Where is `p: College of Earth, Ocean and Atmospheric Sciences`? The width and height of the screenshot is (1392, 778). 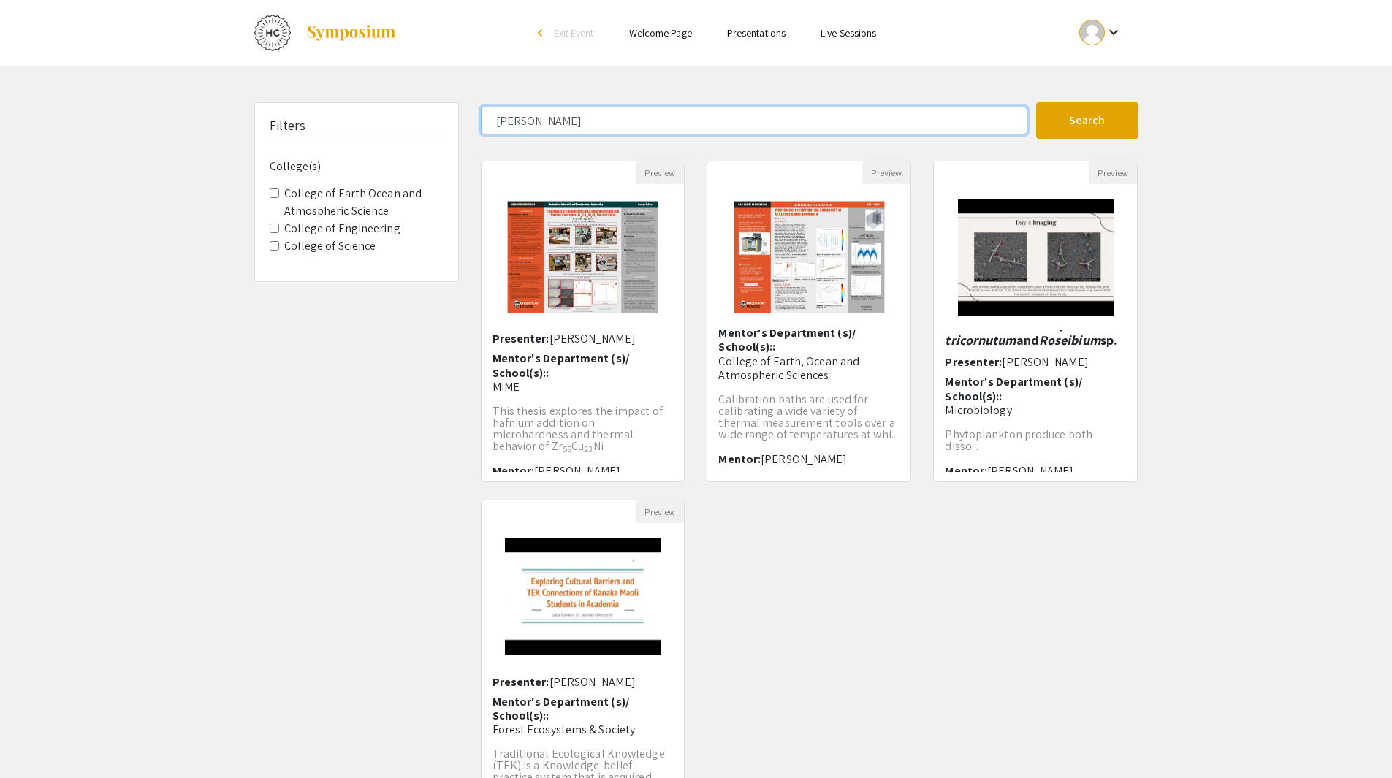
p: College of Earth, Ocean and Atmospheric Sciences is located at coordinates (809, 368).